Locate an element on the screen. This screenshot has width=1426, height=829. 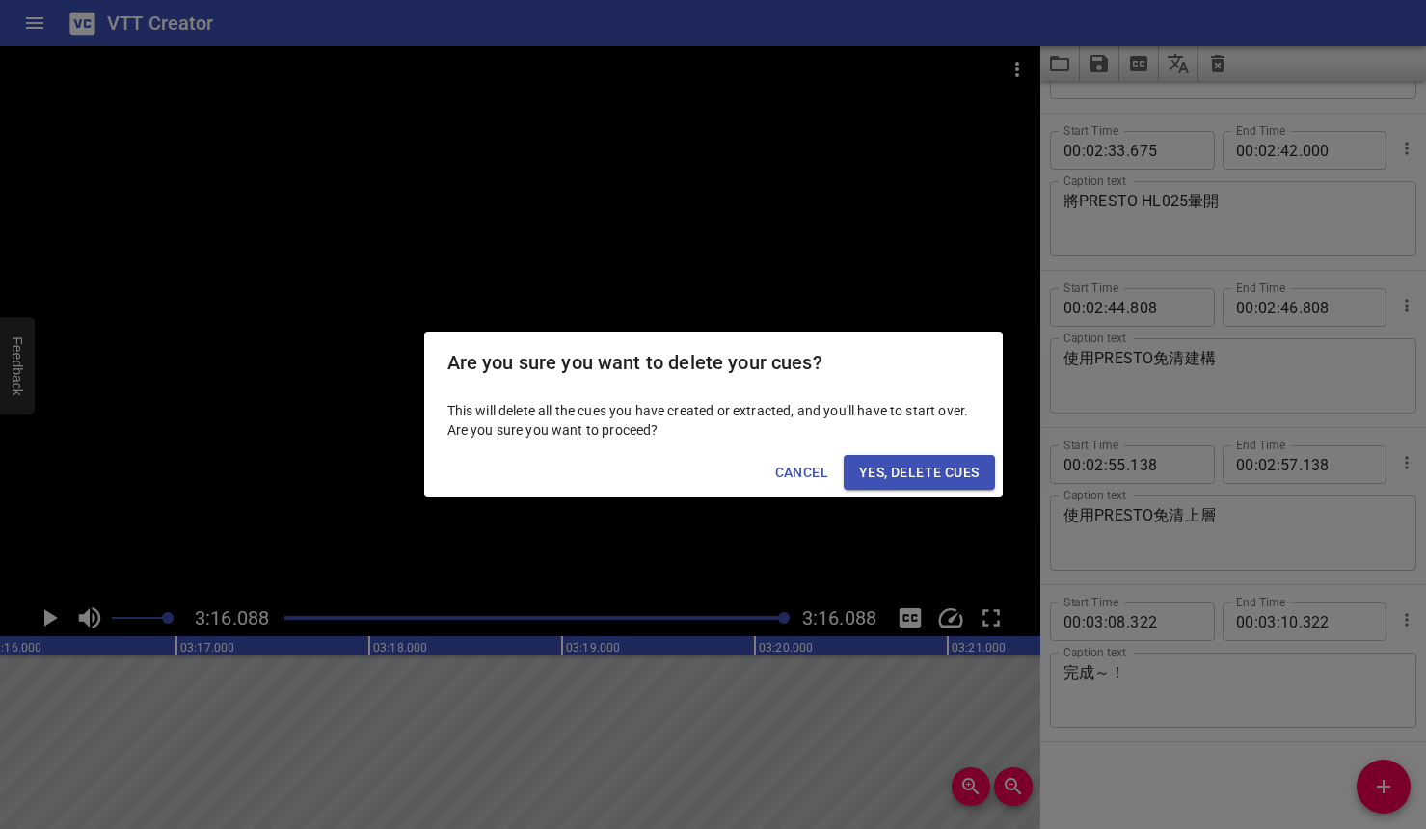
div: This will delete all the cues you have created or extracted, and you'll have to start over. Are y... is located at coordinates (714, 420).